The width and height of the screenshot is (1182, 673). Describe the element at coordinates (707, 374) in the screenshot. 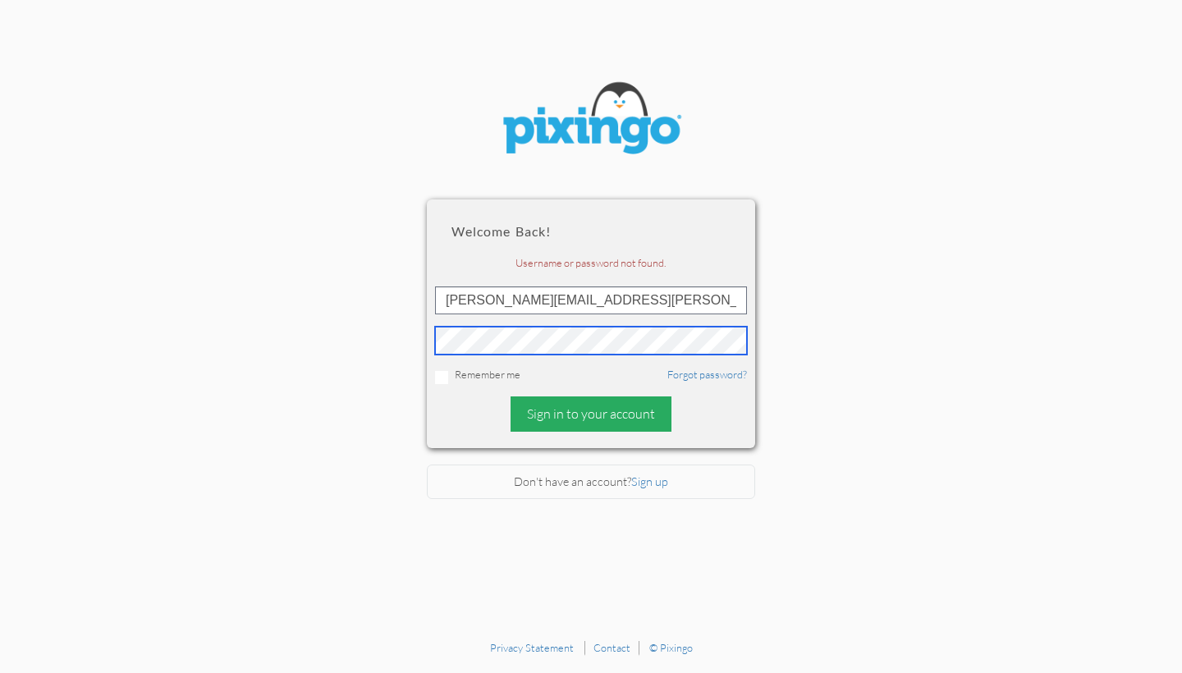

I see `a: Forgot password?` at that location.